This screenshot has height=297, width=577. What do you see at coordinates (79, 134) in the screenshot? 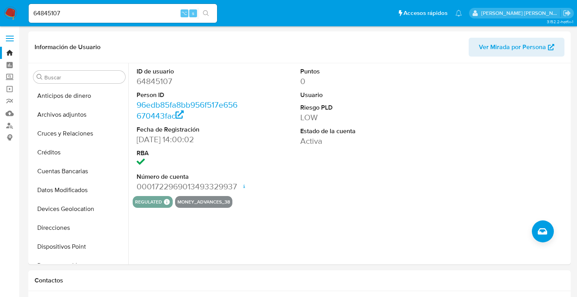
I see `button: Cruces y Relaciones` at bounding box center [79, 134].